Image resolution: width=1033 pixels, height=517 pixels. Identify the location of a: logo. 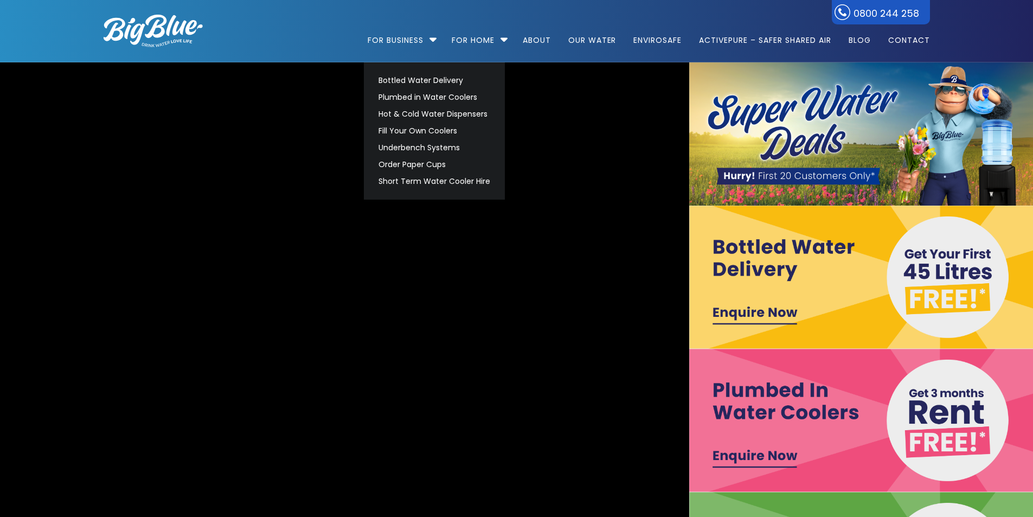
(153, 31).